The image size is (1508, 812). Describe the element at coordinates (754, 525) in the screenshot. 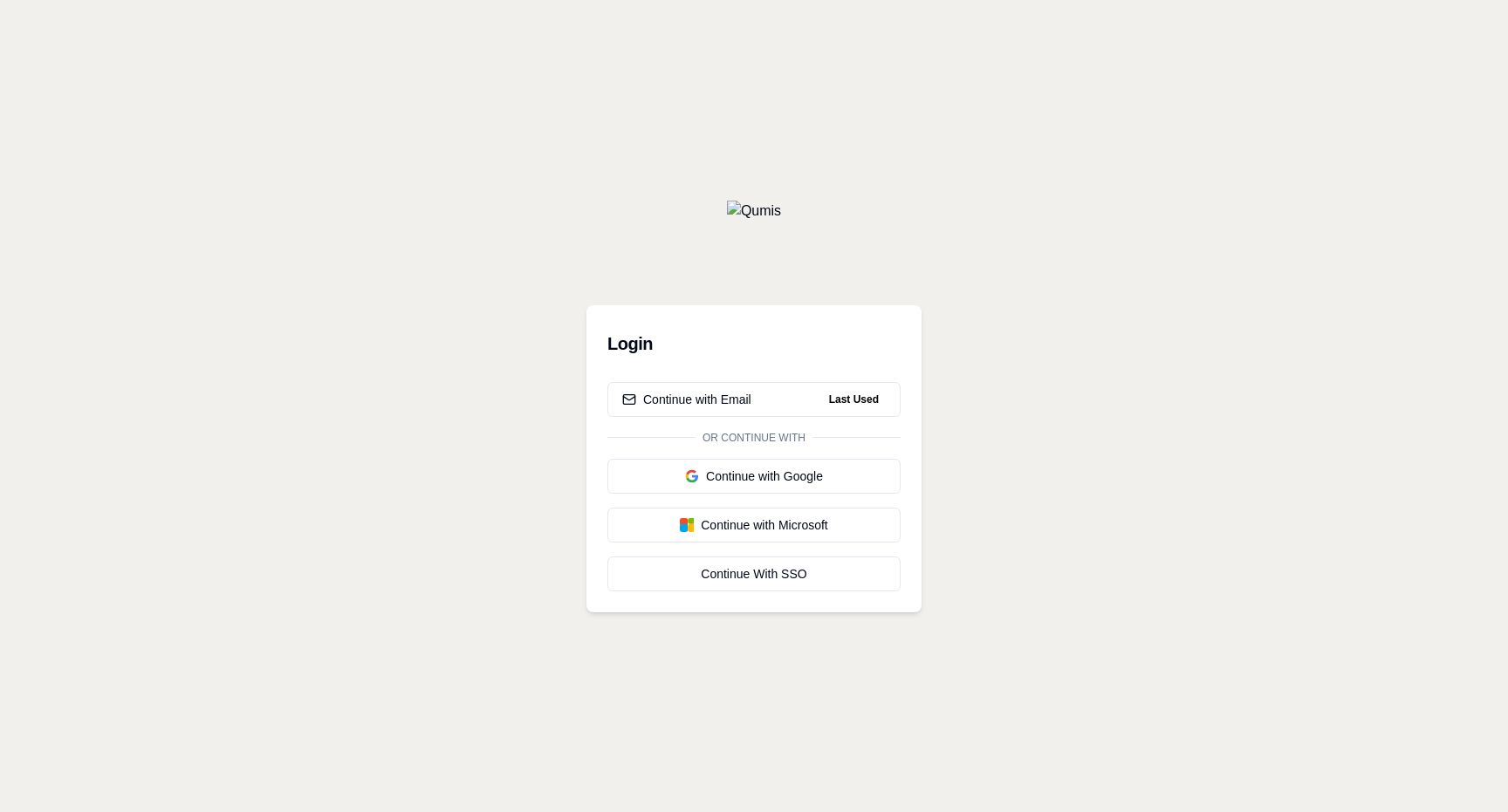

I see `div: Continue with Microsoft` at that location.